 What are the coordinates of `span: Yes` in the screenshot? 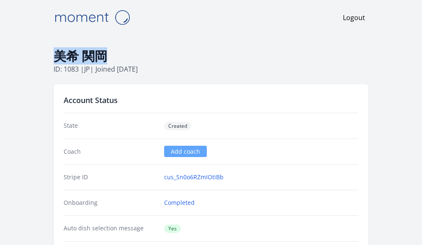 It's located at (172, 229).